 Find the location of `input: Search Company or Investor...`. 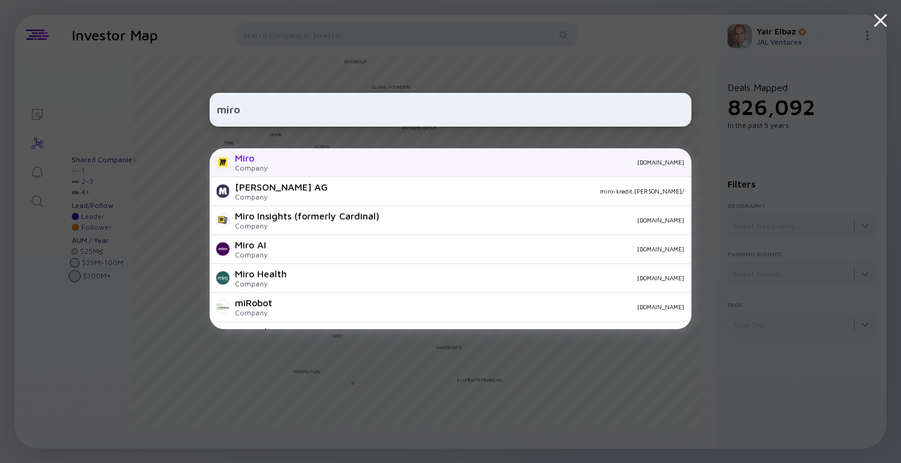

input: Search Company or Investor... is located at coordinates (451, 110).